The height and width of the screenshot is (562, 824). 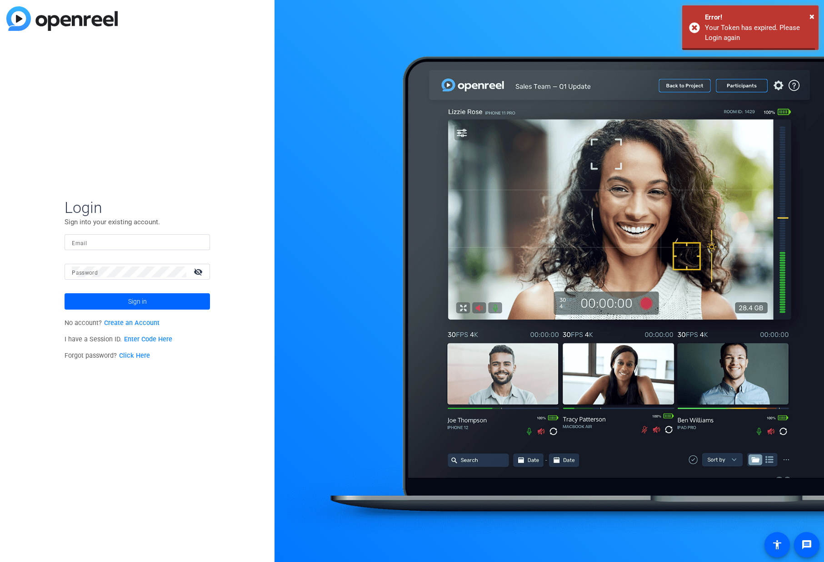 I want to click on div: Your Token has expired. Please Login again, so click(x=758, y=33).